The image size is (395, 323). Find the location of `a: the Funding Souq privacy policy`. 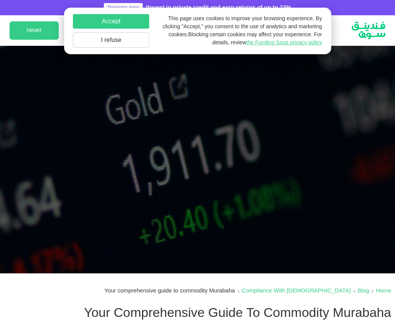

a: the Funding Souq privacy policy is located at coordinates (284, 43).